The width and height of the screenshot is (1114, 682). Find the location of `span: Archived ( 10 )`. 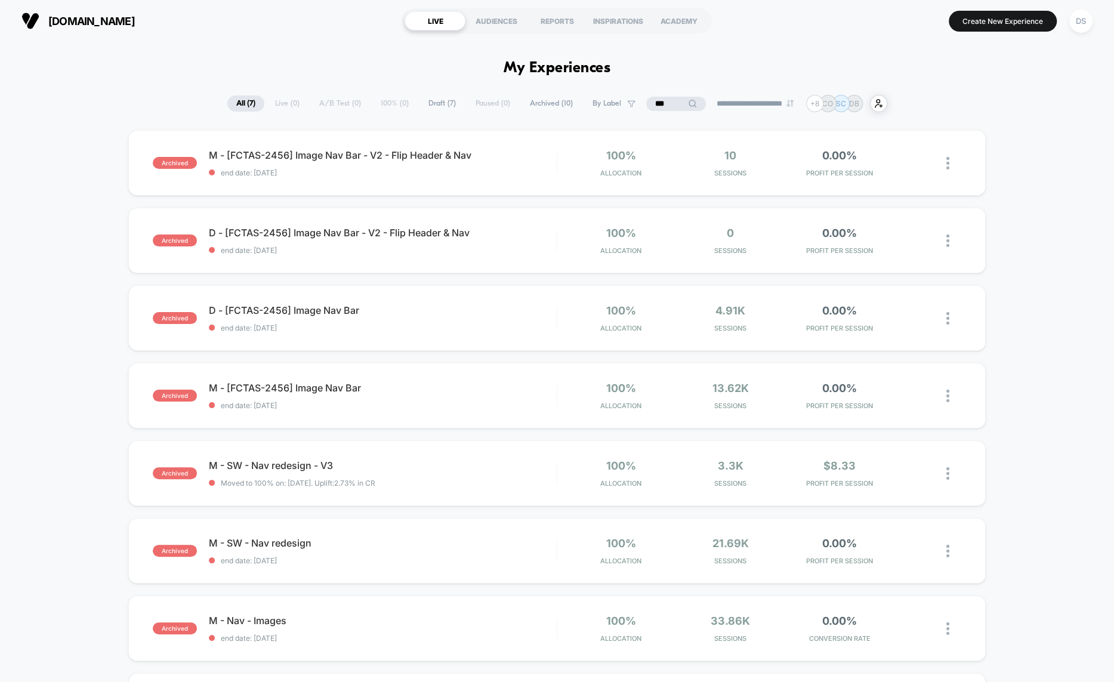

span: Archived ( 10 ) is located at coordinates (551, 103).